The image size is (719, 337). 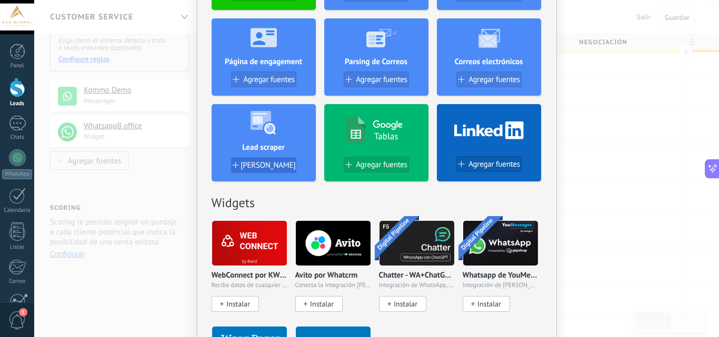 What do you see at coordinates (376, 62) in the screenshot?
I see `h4: Parsing de Correos` at bounding box center [376, 62].